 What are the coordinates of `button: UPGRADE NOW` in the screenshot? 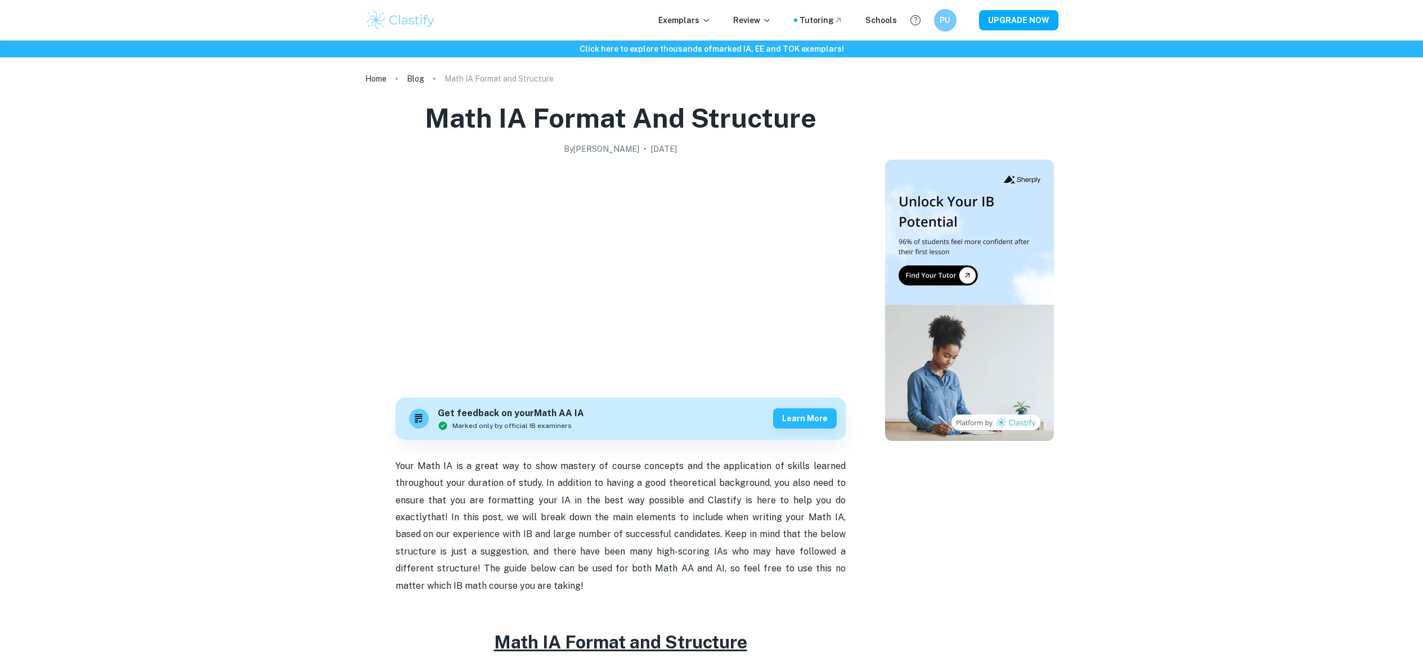 It's located at (1018, 20).